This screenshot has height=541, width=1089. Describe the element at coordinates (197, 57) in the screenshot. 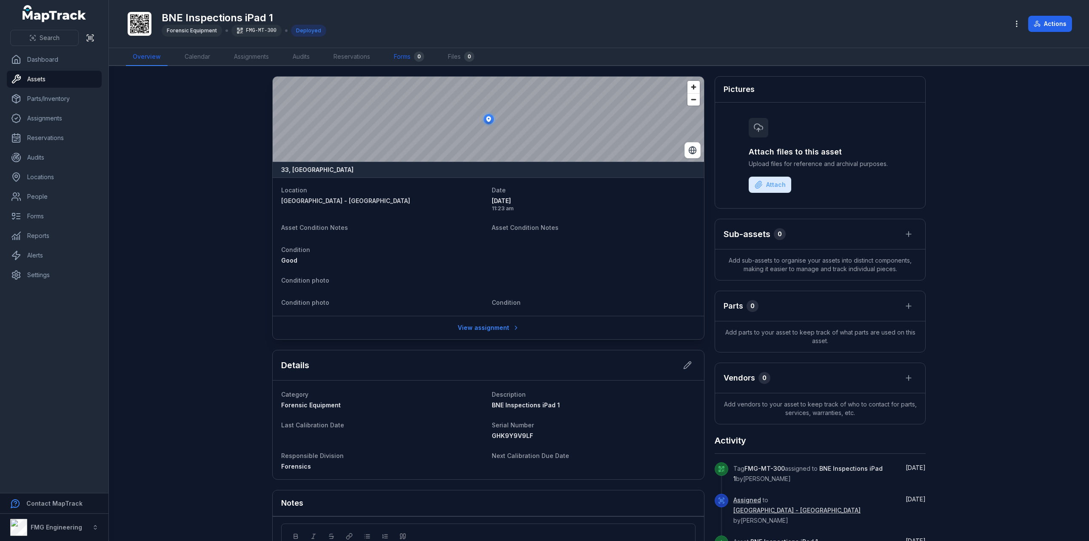

I see `a: Calendar` at that location.